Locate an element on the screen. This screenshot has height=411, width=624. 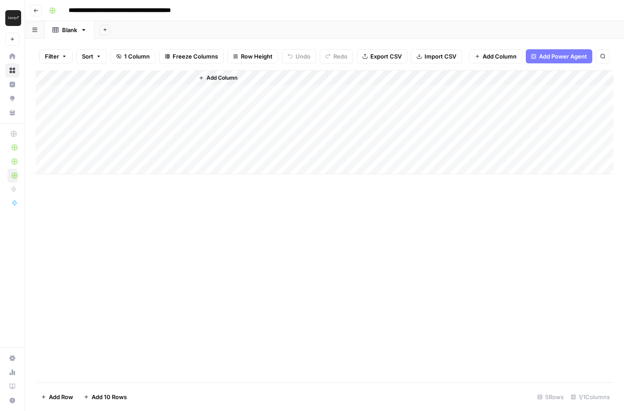
a: Blank is located at coordinates (70, 30).